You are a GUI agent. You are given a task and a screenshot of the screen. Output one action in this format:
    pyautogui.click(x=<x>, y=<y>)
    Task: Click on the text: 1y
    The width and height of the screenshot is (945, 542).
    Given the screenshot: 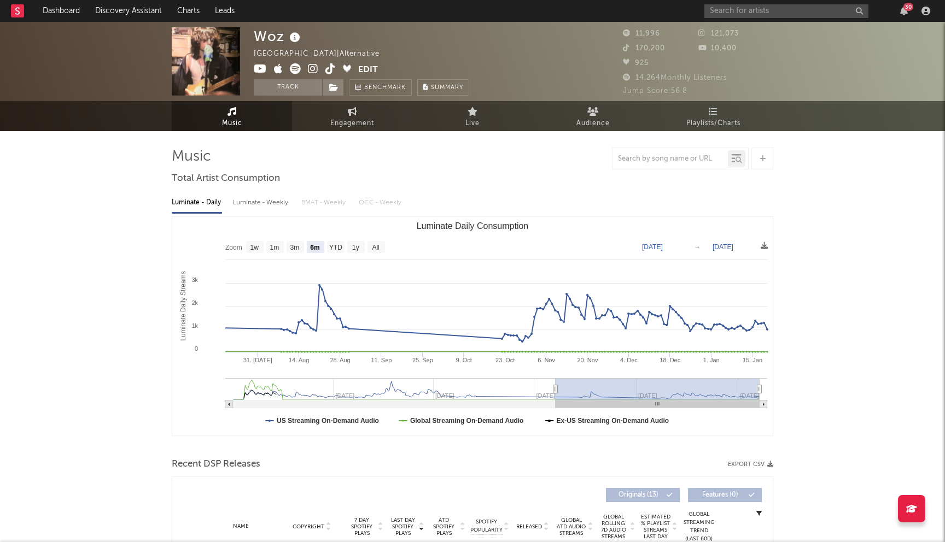 What is the action you would take?
    pyautogui.click(x=355, y=248)
    